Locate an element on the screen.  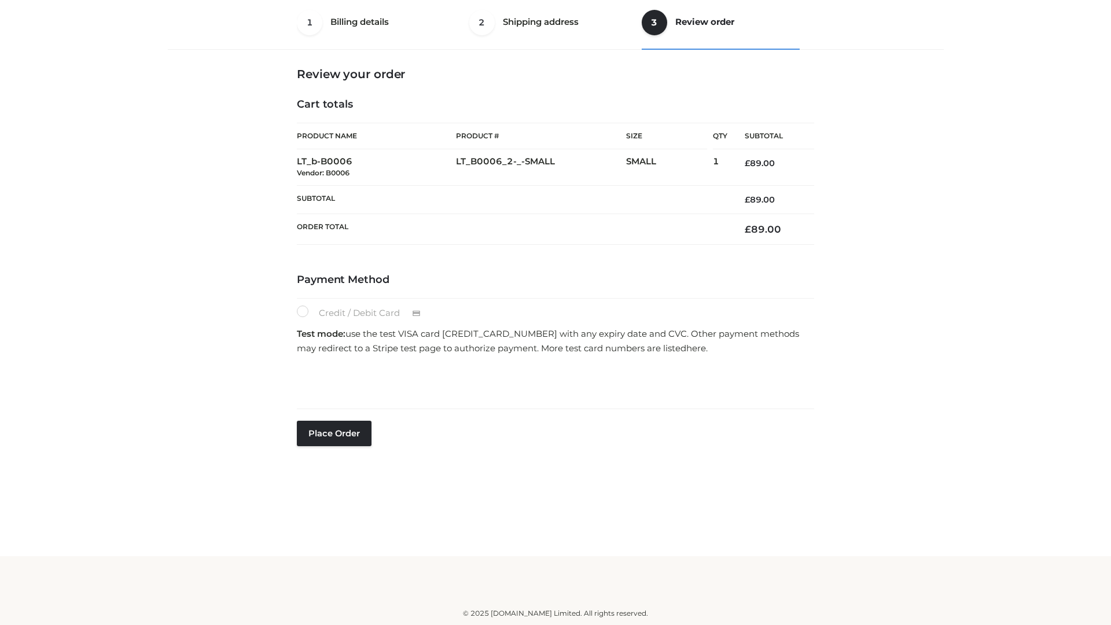
a: here is located at coordinates (696, 348).